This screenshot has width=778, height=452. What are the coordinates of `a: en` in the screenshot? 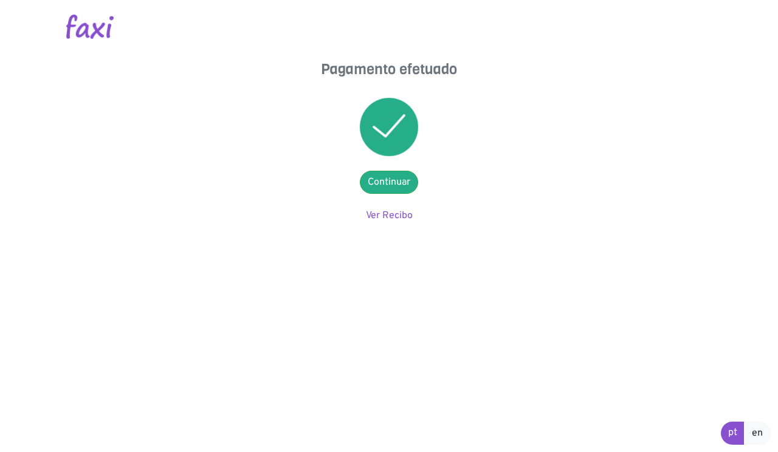 It's located at (758, 433).